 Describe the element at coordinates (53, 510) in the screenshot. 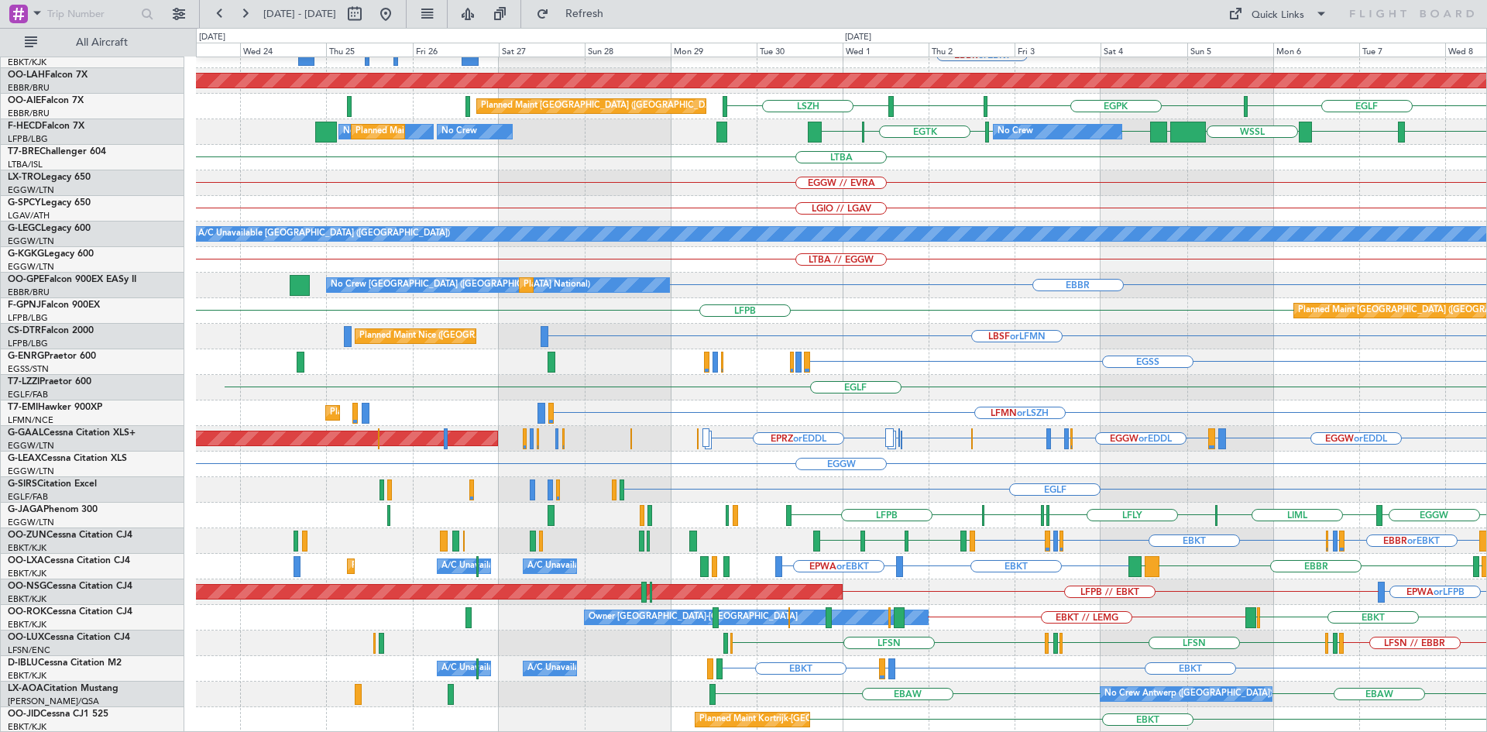

I see `a: G-JAGAPhenom 300` at that location.